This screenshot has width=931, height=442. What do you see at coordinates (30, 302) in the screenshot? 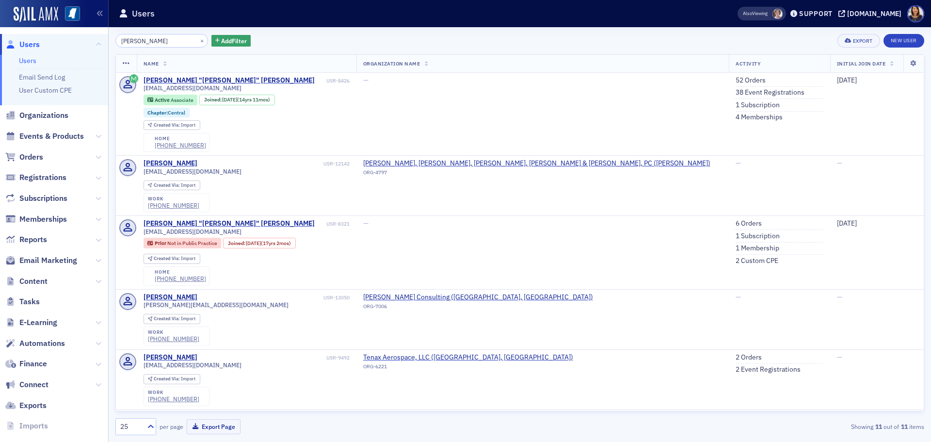
I see `span: Tasks` at bounding box center [30, 302].